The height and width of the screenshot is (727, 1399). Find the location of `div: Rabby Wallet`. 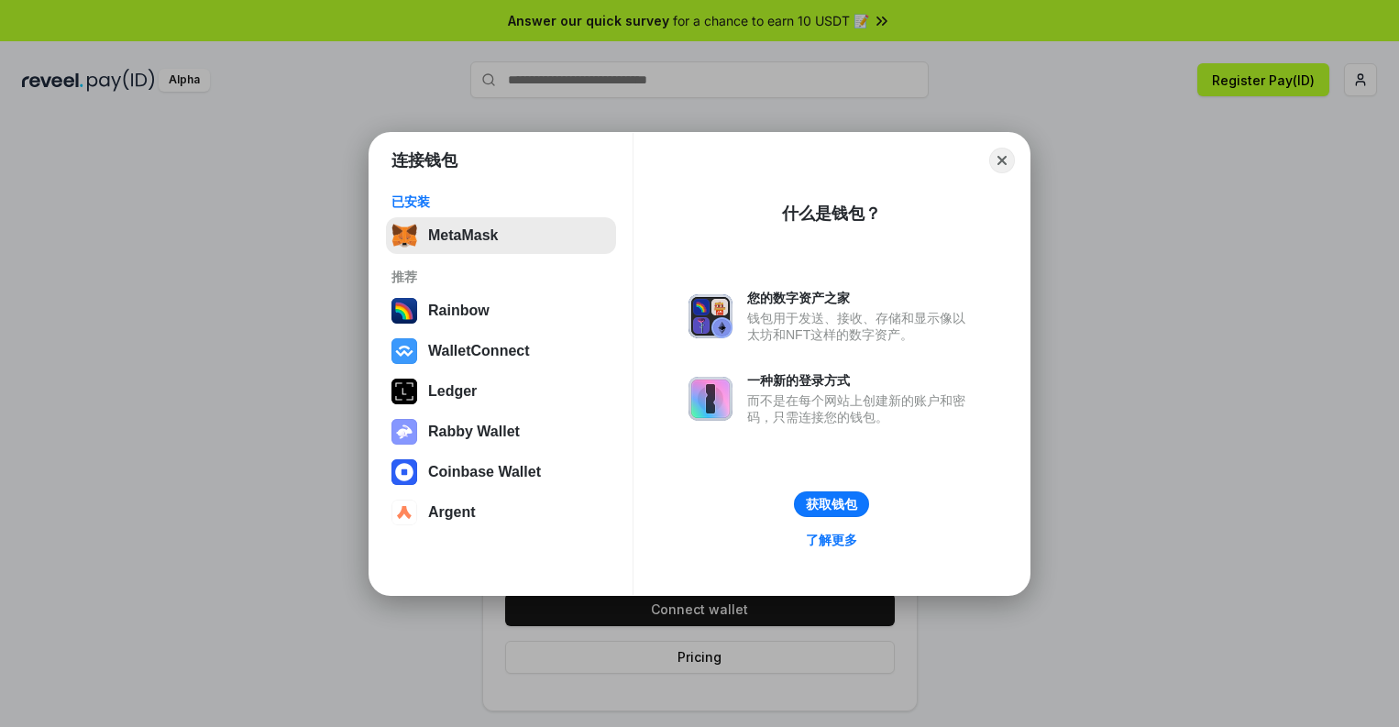

div: Rabby Wallet is located at coordinates (474, 432).